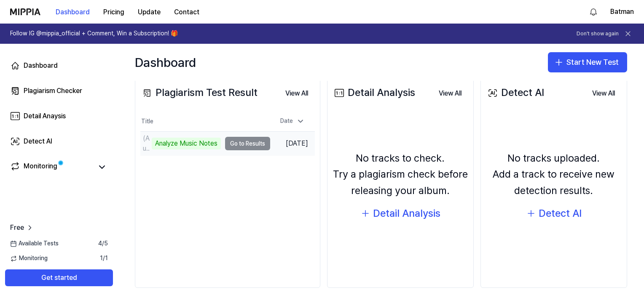  Describe the element at coordinates (588, 62) in the screenshot. I see `button: Start New Test` at that location.